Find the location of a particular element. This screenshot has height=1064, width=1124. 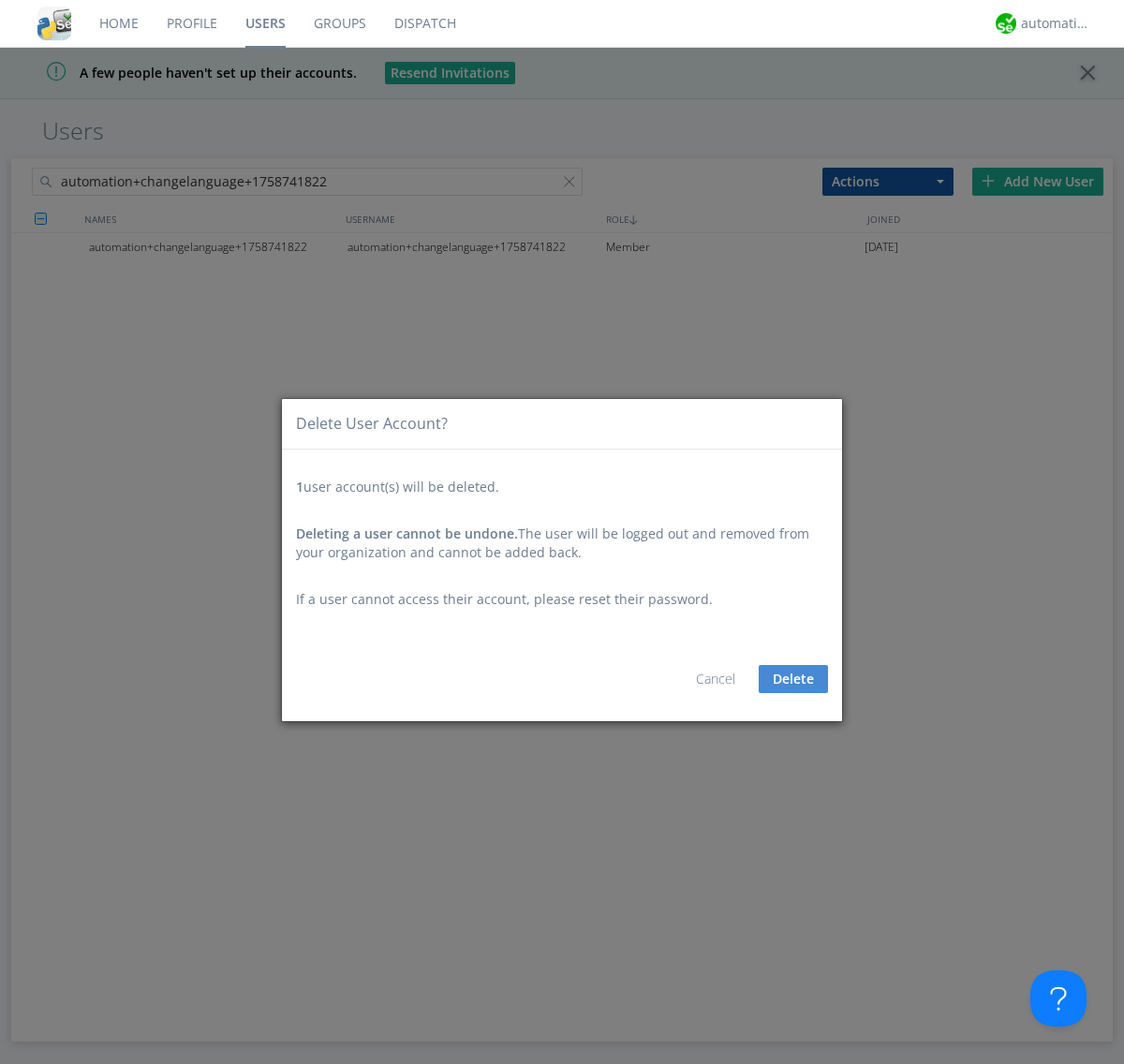

div: The user will be logged out and removed from your organization and cannot be added back. is located at coordinates (562, 543).